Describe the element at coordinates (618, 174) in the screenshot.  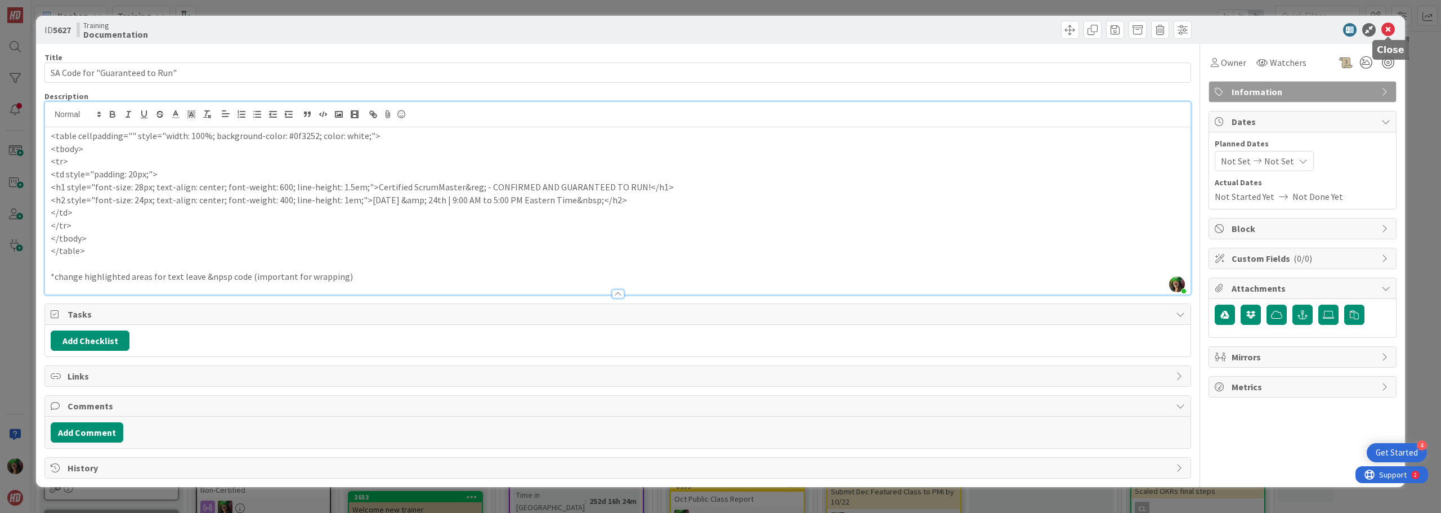
I see `p: <td style="padding: 20px;">` at that location.